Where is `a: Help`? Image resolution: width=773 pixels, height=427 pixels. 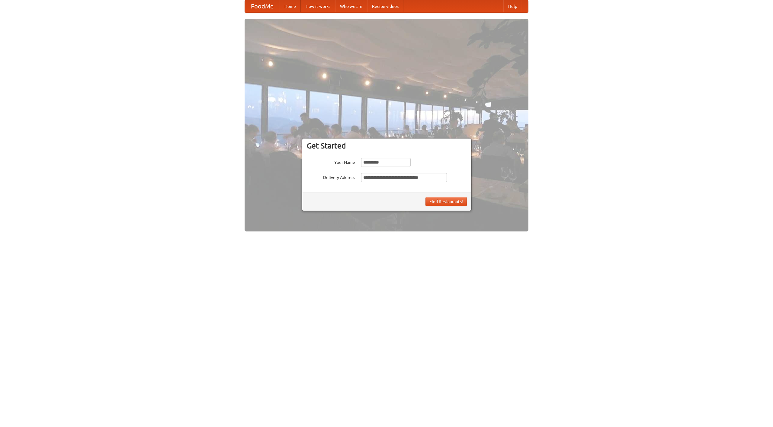
a: Help is located at coordinates (513, 6).